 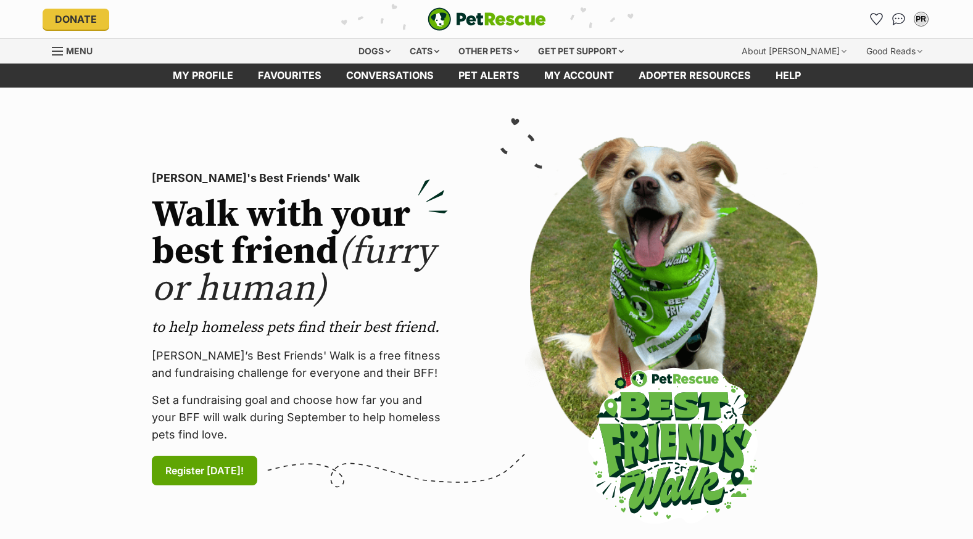 I want to click on p: Set a fundraising goal and choose how far you and your BFF will walk during September to help hom..., so click(x=300, y=418).